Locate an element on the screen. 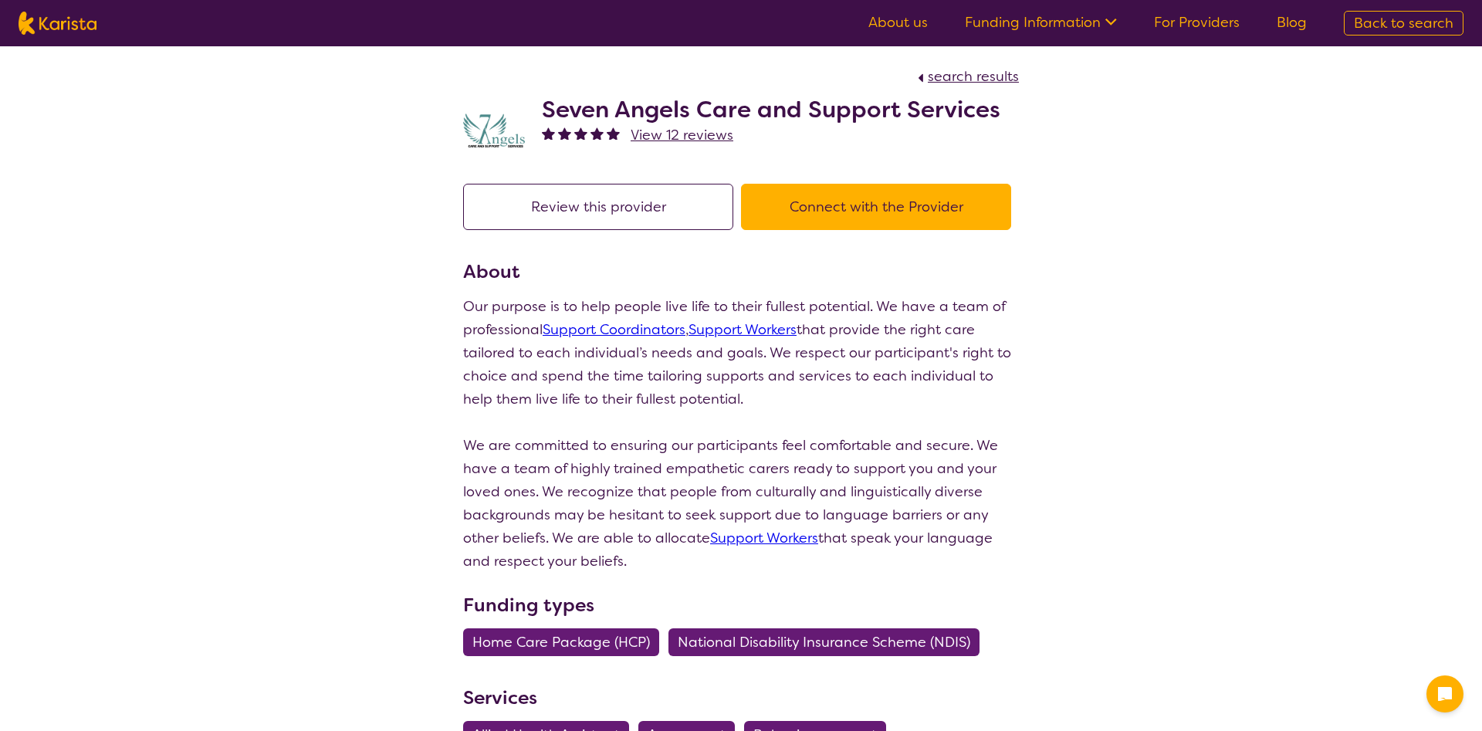 This screenshot has height=731, width=1482. a: Funding Information is located at coordinates (1040, 22).